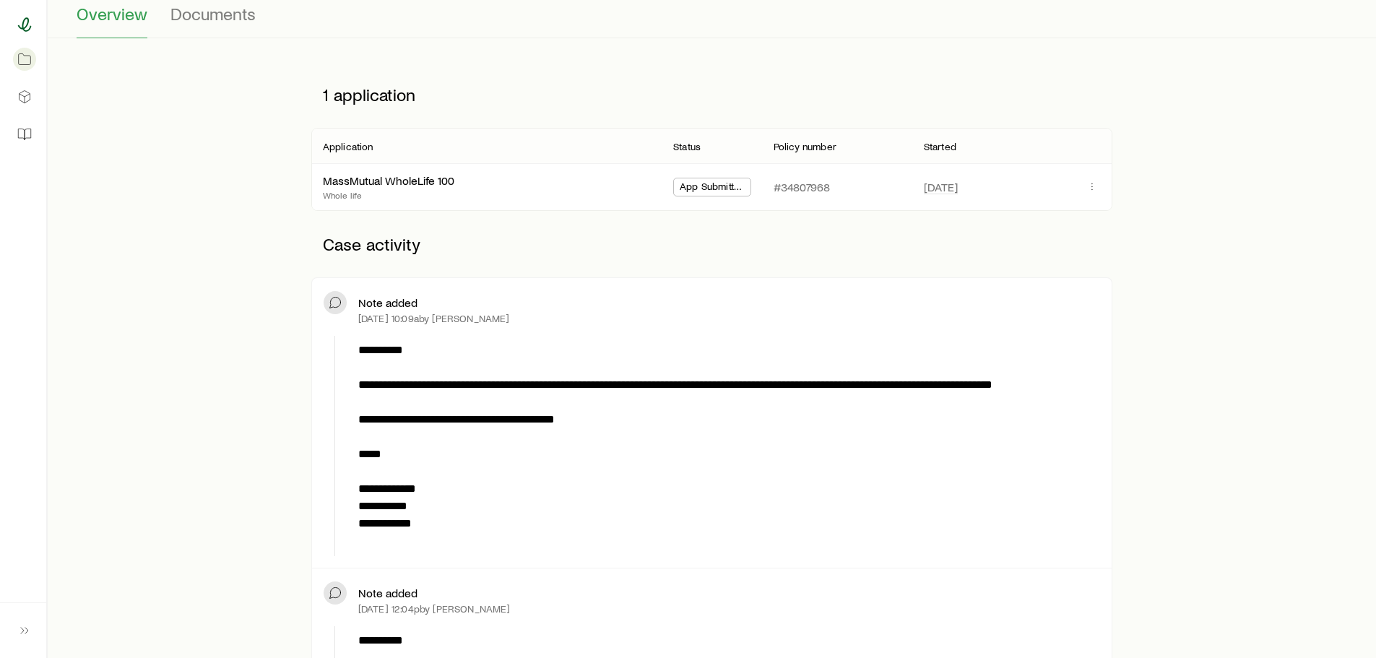 The width and height of the screenshot is (1376, 658). I want to click on a: MassMutual WholeLife 100, so click(388, 180).